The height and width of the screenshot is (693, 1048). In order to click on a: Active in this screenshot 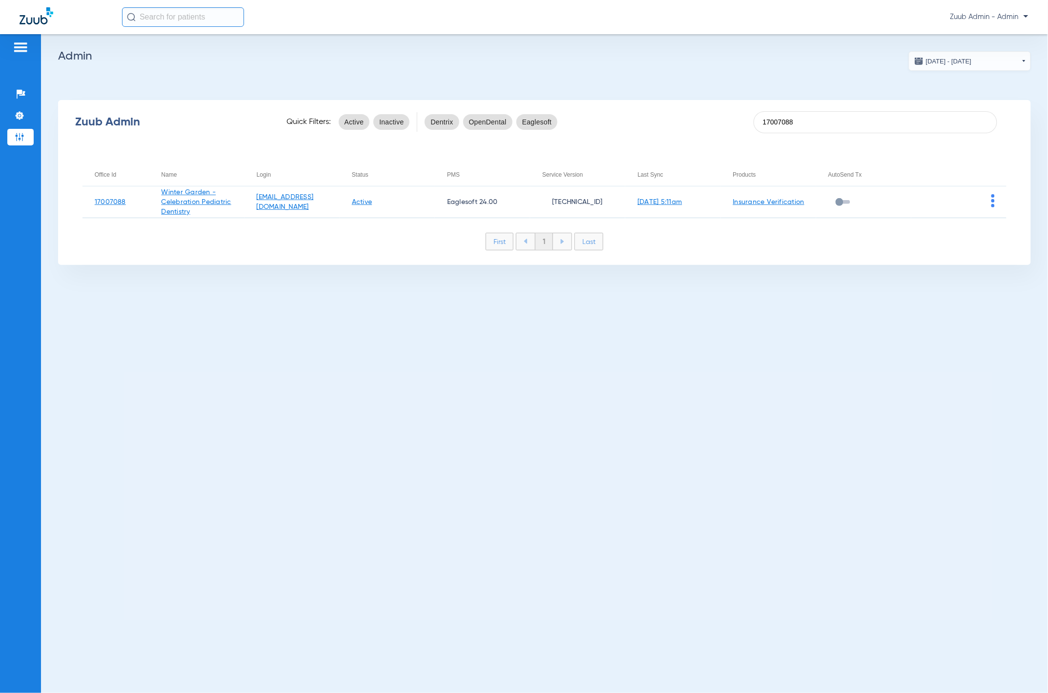, I will do `click(362, 202)`.